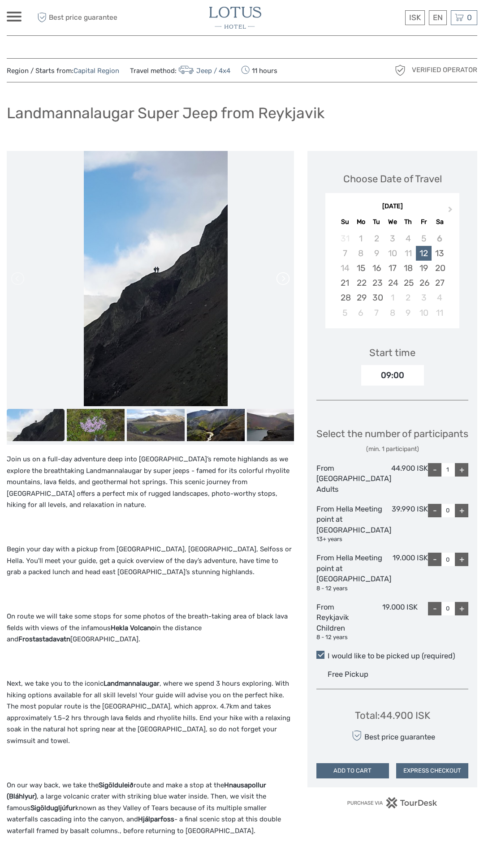 The height and width of the screenshot is (842, 484). What do you see at coordinates (345, 238) in the screenshot?
I see `div: Not available Sunday, August 31st, 2025` at bounding box center [345, 238].